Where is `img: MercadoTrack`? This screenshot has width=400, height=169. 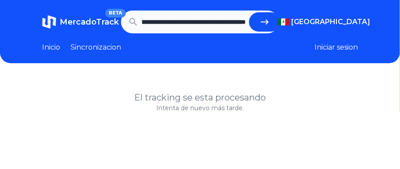
img: MercadoTrack is located at coordinates (49, 22).